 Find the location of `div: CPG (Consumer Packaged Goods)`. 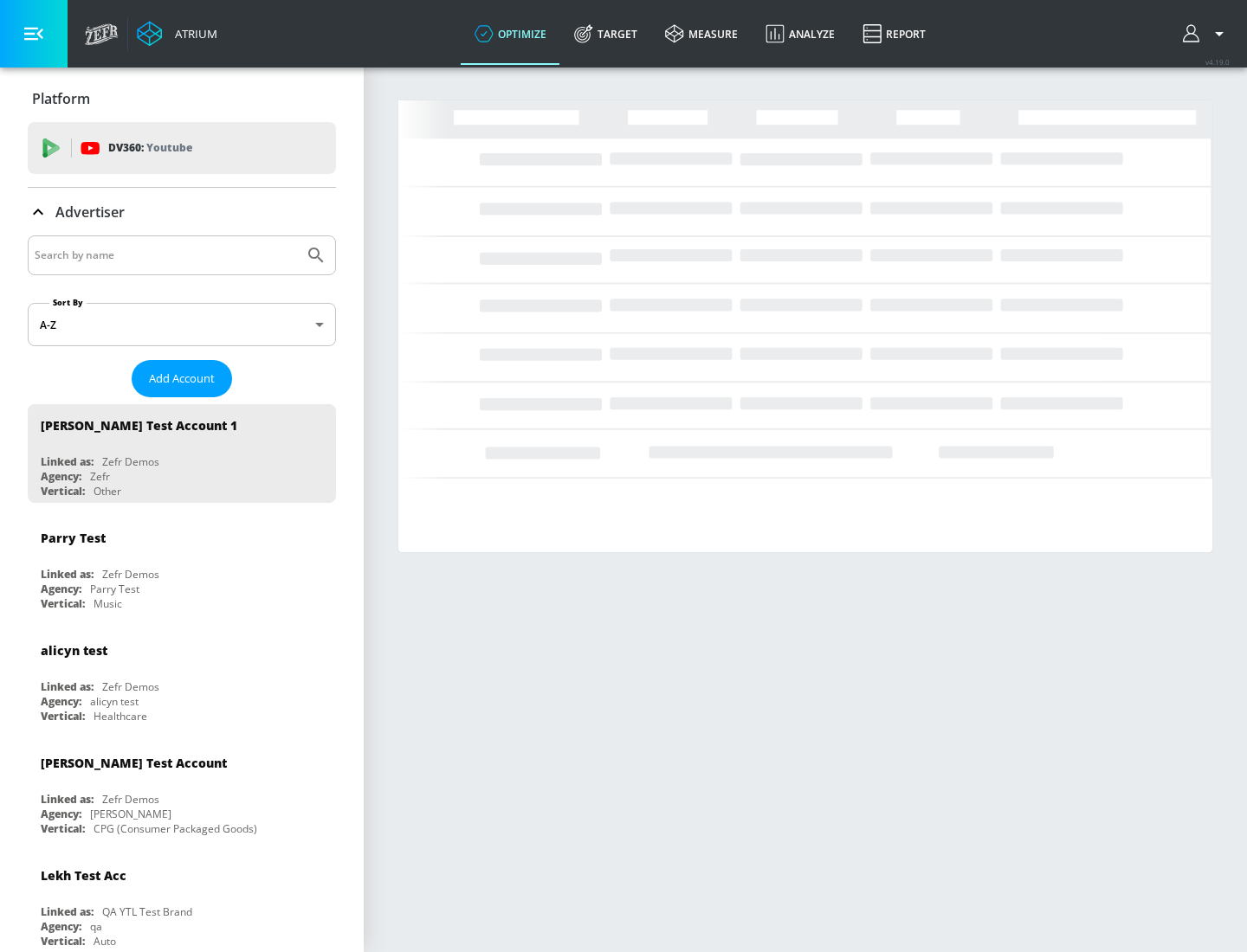

div: CPG (Consumer Packaged Goods) is located at coordinates (175, 828).